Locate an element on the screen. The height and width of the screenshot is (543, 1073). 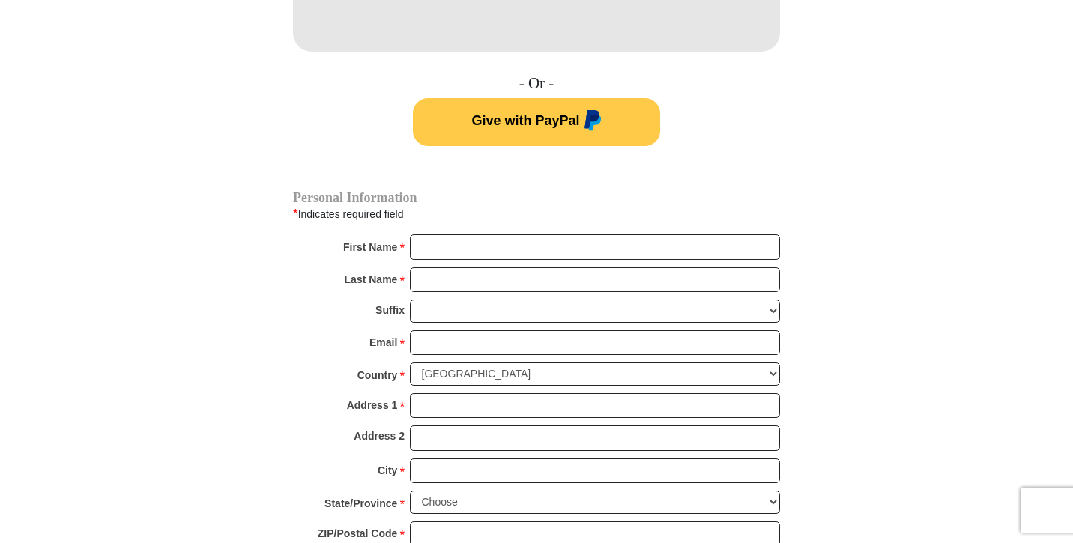
strong: Address 1 is located at coordinates (372, 405).